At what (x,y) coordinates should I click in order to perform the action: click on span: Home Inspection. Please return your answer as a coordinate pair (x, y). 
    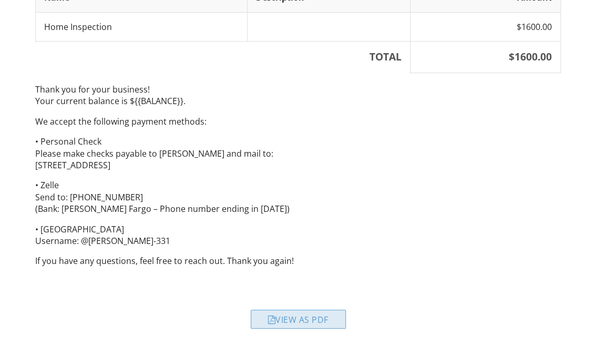
    Looking at the image, I should click on (78, 27).